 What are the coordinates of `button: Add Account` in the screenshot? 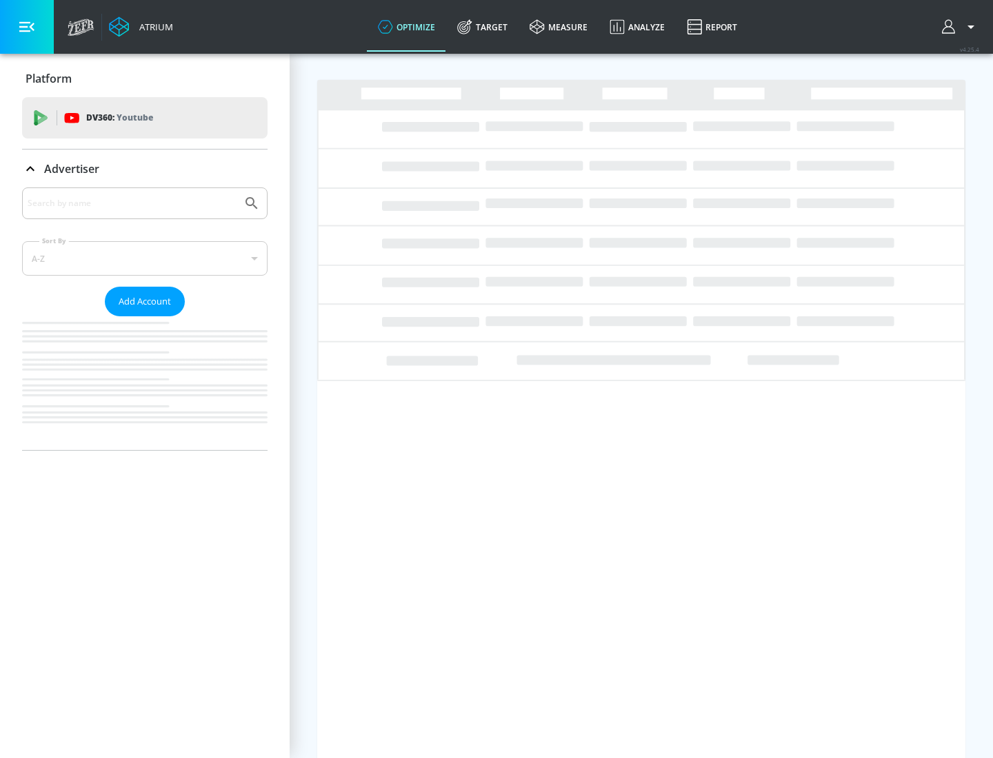 It's located at (145, 301).